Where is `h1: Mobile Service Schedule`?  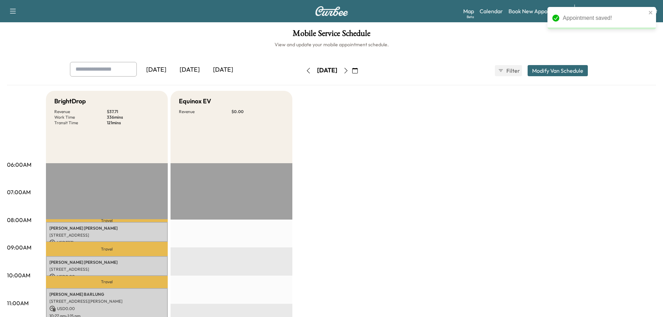 h1: Mobile Service Schedule is located at coordinates (331, 35).